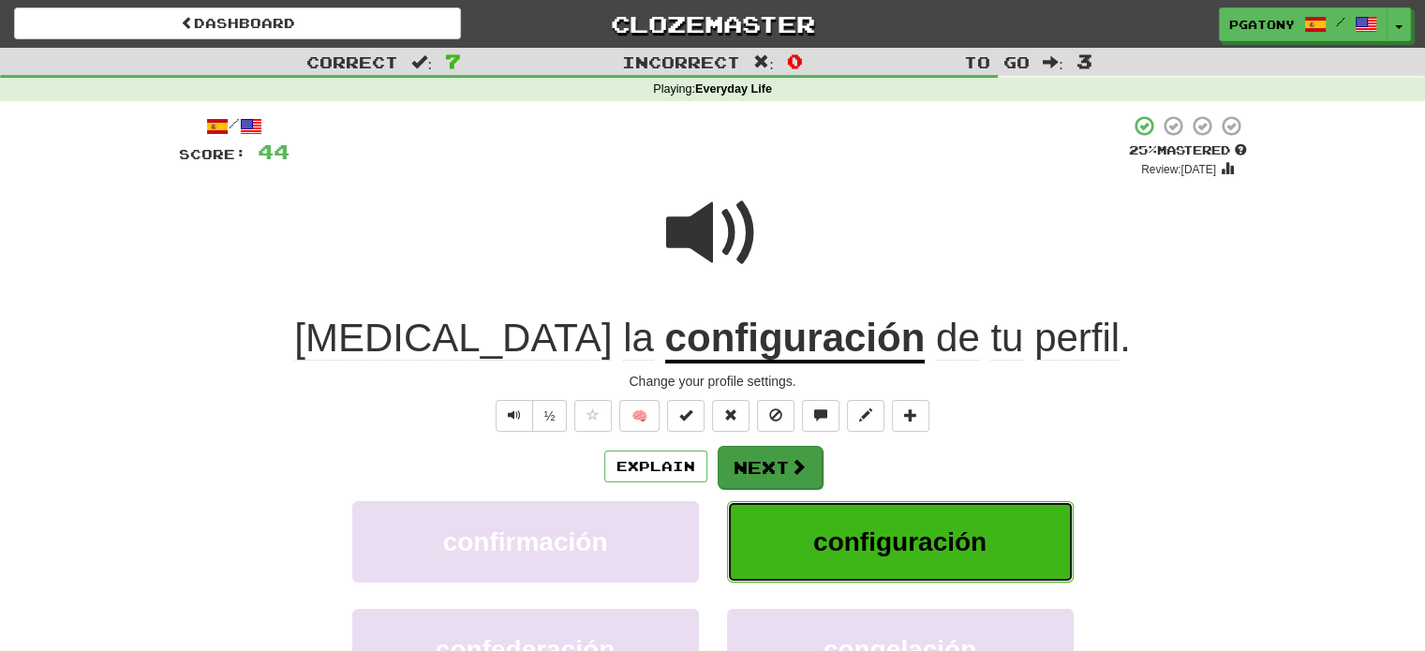  What do you see at coordinates (958, 338) in the screenshot?
I see `span: de` at bounding box center [958, 338].